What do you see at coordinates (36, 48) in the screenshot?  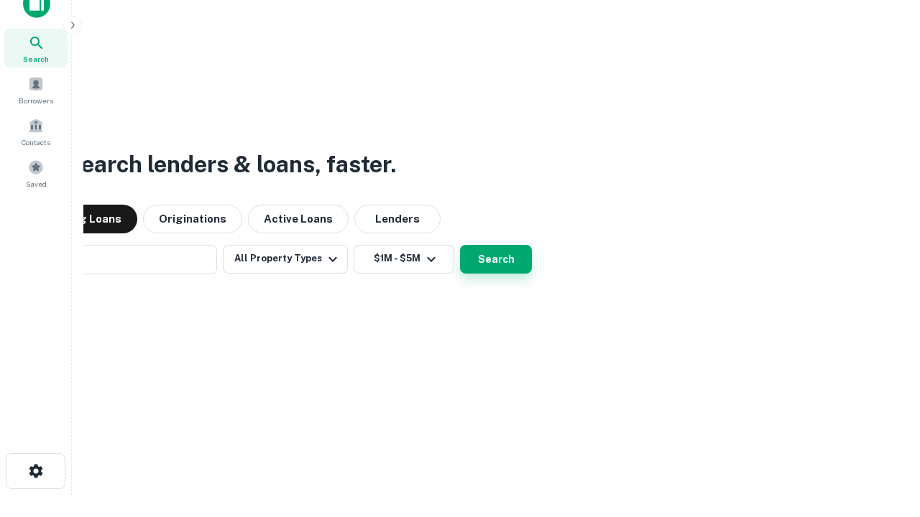 I see `div: Search` at bounding box center [36, 48].